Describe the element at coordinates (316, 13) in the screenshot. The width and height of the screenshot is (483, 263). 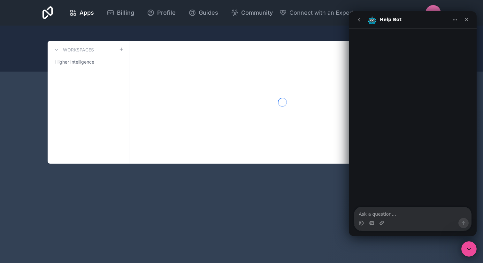
I see `button: Connect with an Expert` at that location.